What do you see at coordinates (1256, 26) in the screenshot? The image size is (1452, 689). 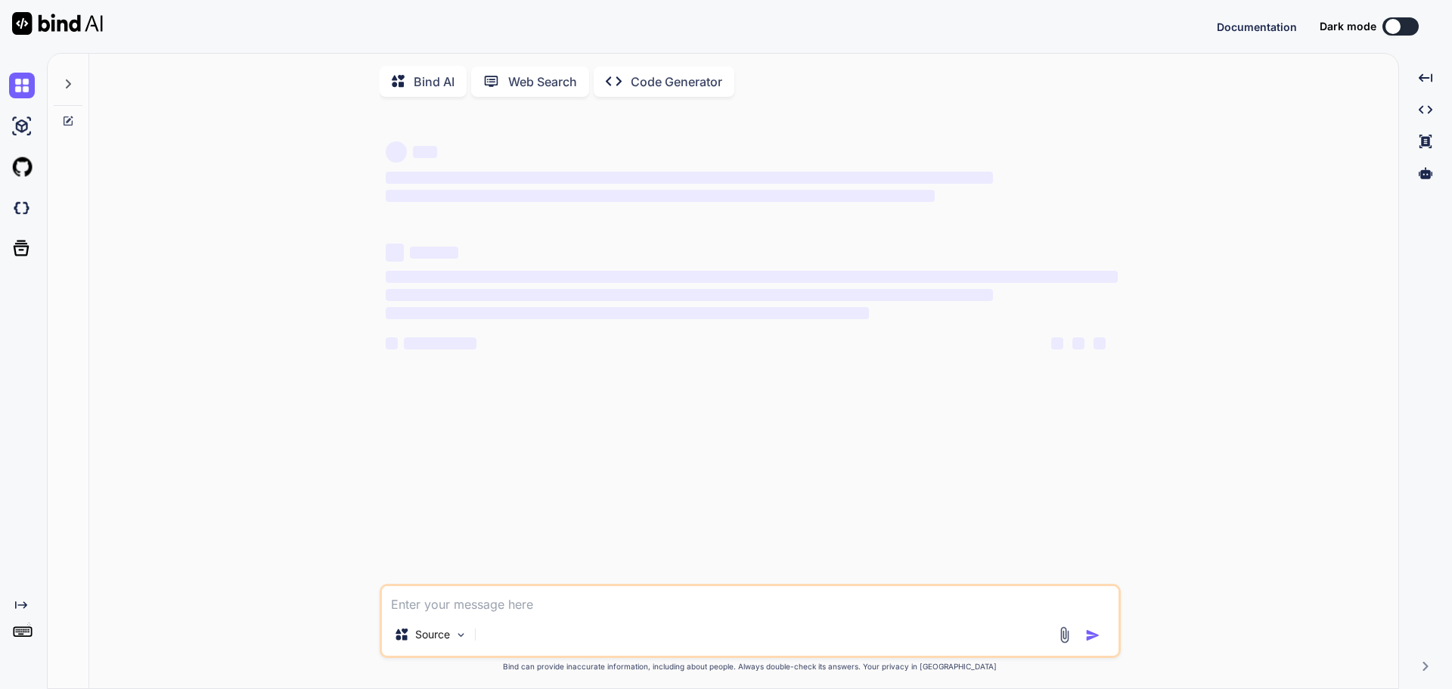 I see `span: Documentation` at bounding box center [1256, 26].